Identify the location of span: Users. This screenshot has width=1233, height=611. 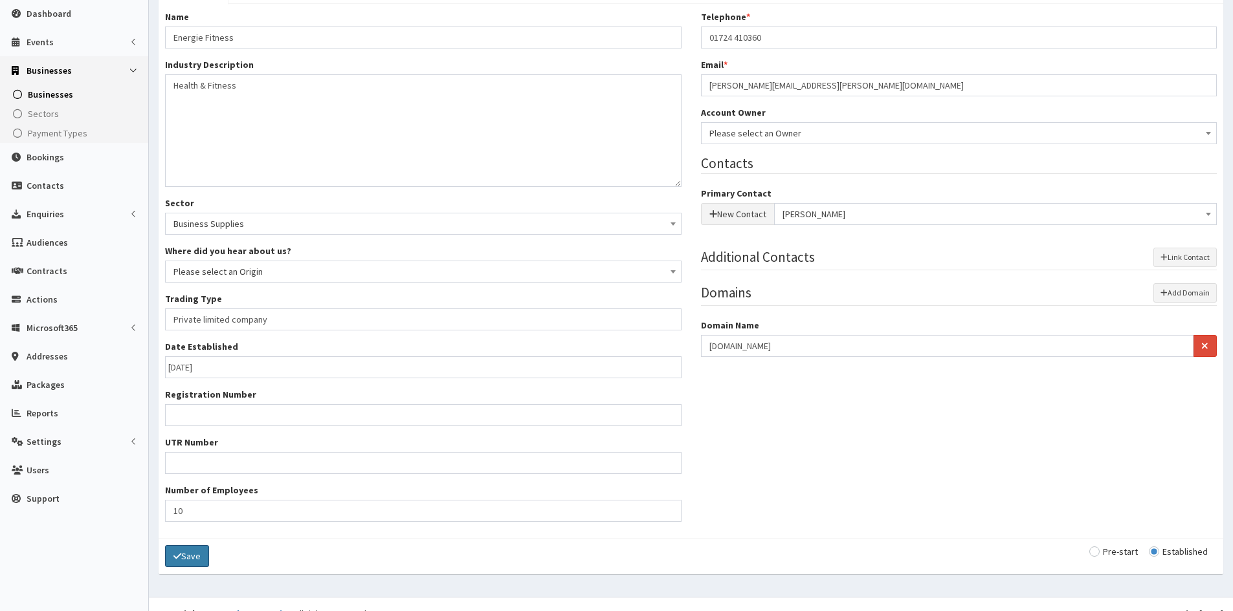
(38, 470).